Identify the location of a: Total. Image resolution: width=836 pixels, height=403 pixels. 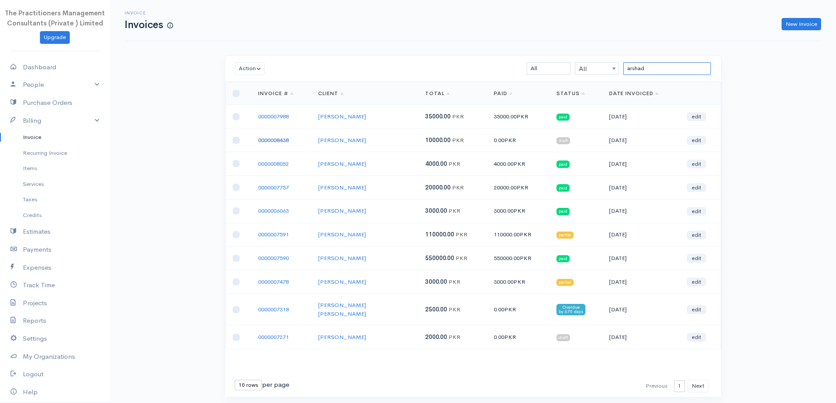
(437, 93).